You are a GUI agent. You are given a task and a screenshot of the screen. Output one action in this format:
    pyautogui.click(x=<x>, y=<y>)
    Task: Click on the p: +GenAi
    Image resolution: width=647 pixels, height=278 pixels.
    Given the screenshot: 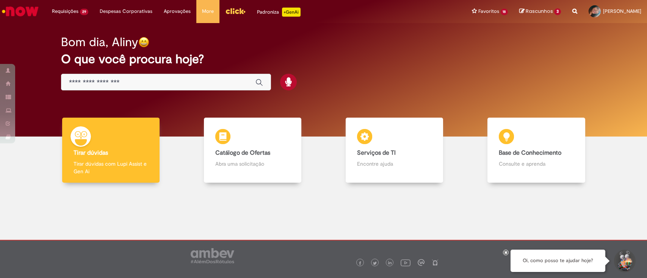 What is the action you would take?
    pyautogui.click(x=291, y=12)
    